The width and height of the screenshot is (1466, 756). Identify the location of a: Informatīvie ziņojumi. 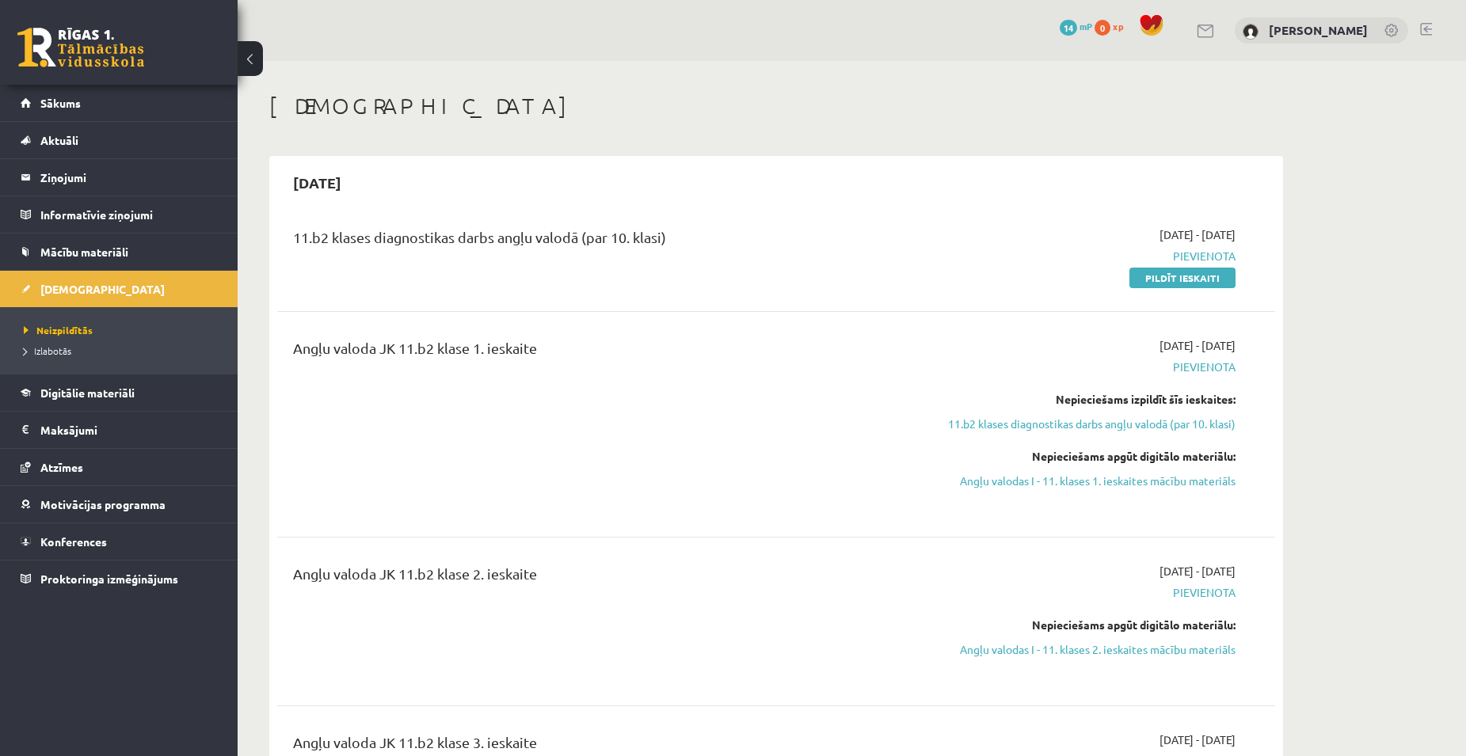
(119, 215).